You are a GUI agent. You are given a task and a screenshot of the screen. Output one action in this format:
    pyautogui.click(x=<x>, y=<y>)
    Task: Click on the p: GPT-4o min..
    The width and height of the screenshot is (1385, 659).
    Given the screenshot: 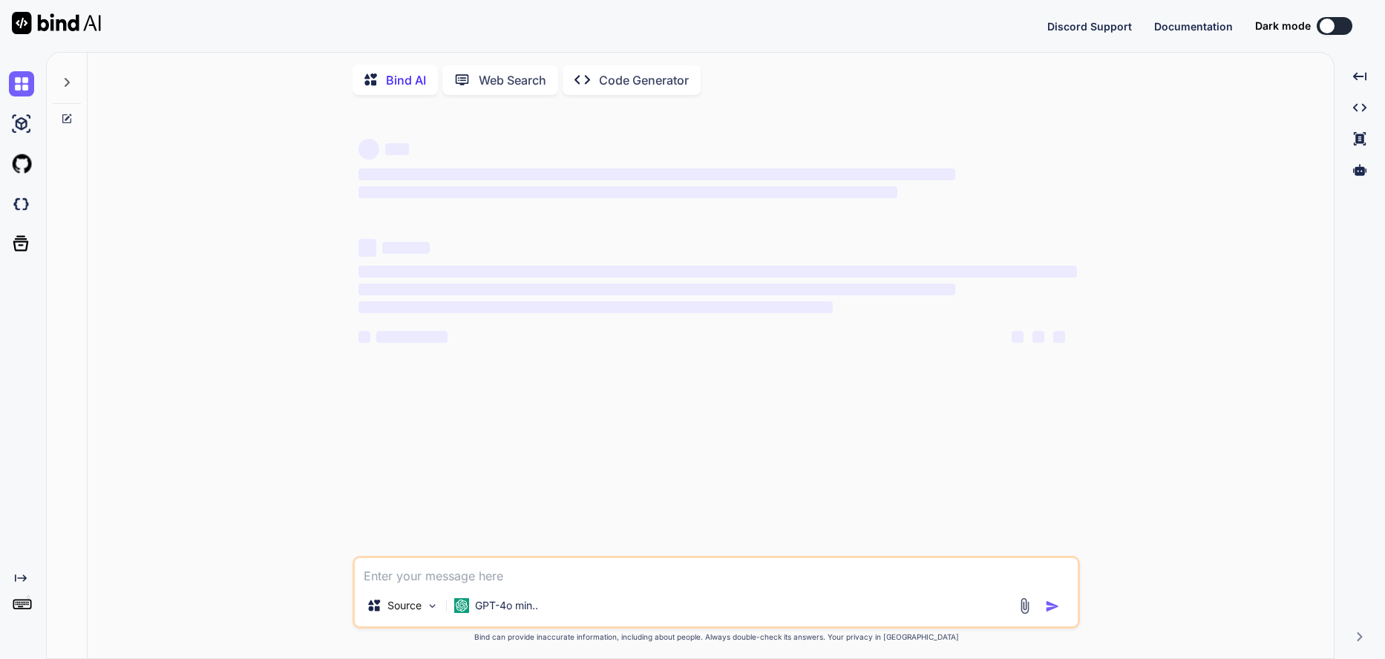 What is the action you would take?
    pyautogui.click(x=506, y=606)
    